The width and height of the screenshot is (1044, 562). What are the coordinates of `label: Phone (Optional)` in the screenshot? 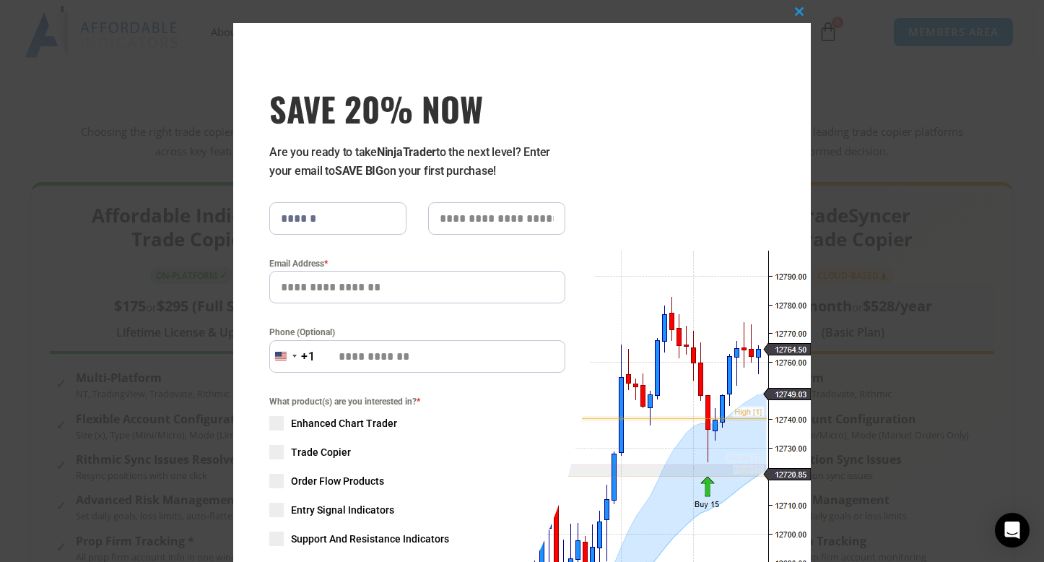 It's located at (417, 332).